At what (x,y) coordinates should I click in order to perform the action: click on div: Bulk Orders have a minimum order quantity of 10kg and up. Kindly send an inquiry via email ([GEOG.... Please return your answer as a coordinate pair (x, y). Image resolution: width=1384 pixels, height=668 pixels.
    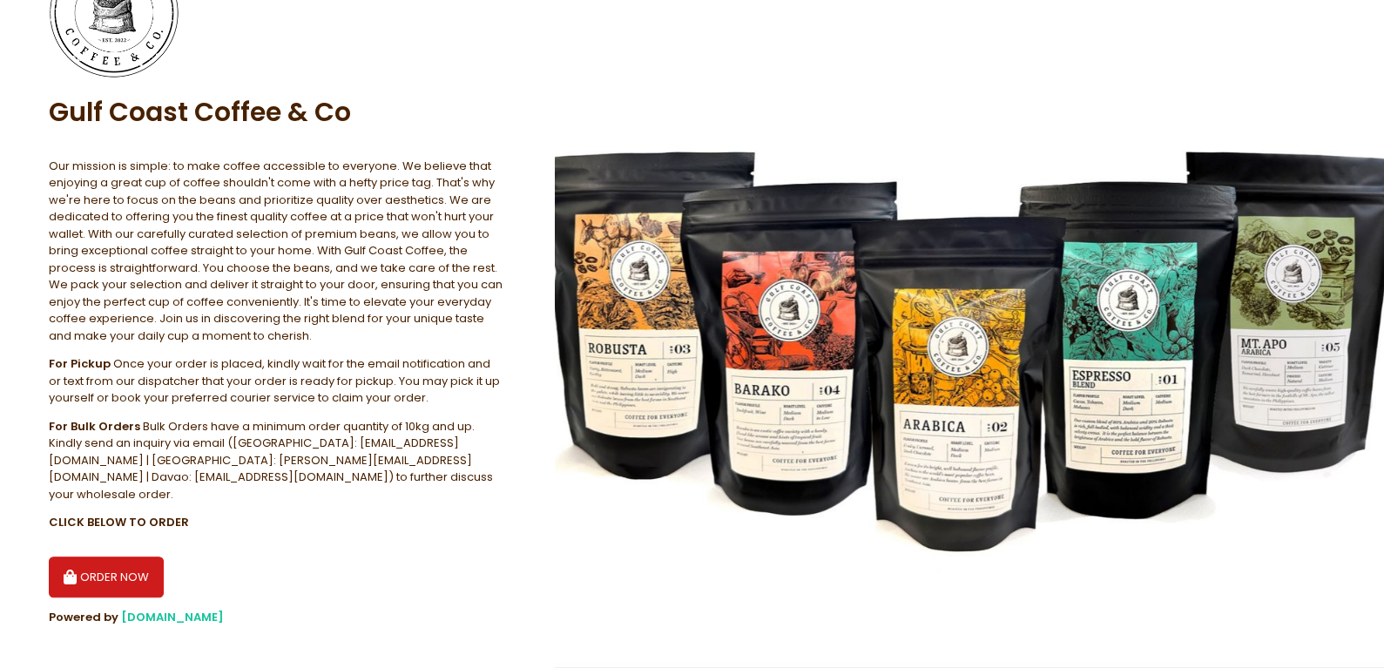
    Looking at the image, I should click on (277, 461).